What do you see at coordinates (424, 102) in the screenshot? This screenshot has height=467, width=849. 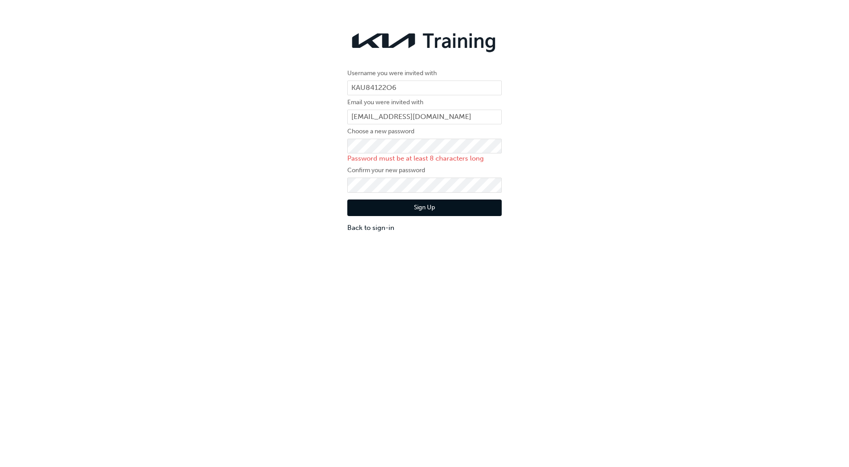 I see `label: Email you were invited with` at bounding box center [424, 102].